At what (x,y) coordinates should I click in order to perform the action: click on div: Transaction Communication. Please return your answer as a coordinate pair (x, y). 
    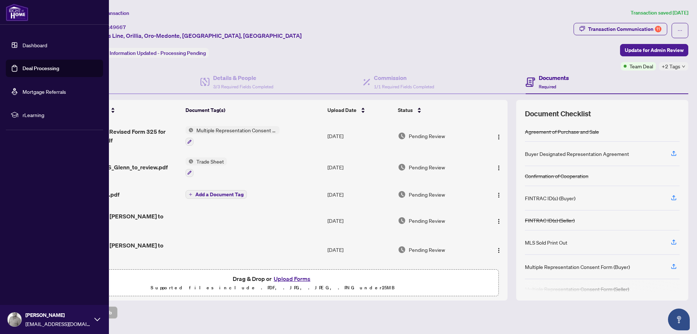
    Looking at the image, I should click on (625, 29).